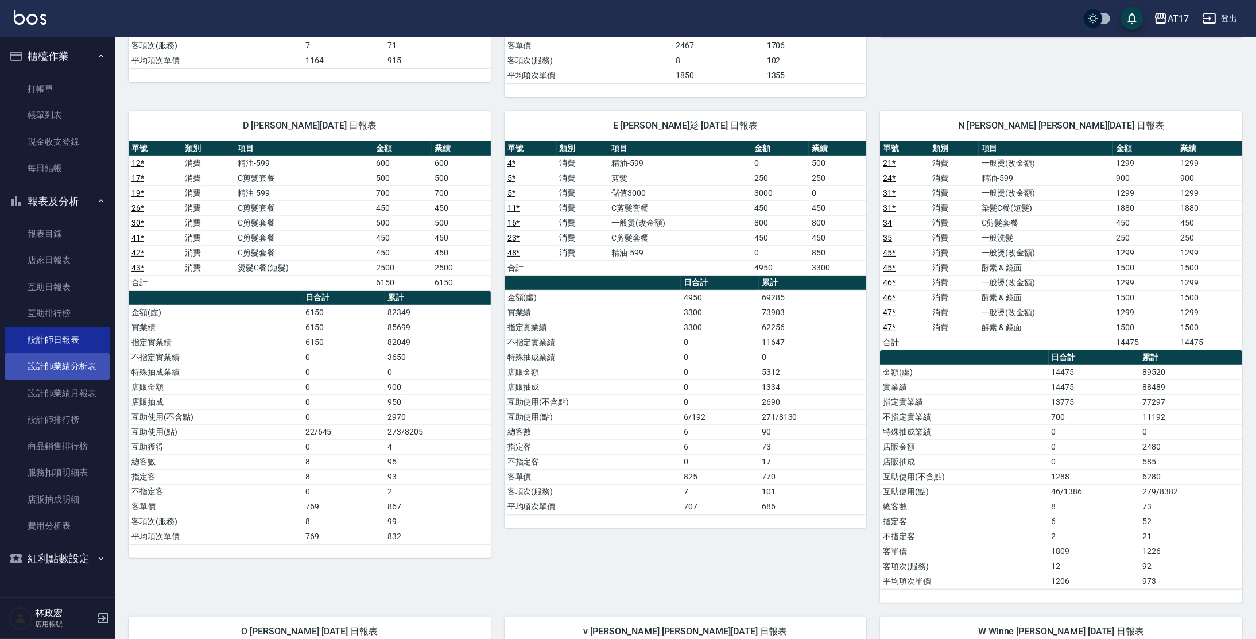  I want to click on td: 6150, so click(343, 327).